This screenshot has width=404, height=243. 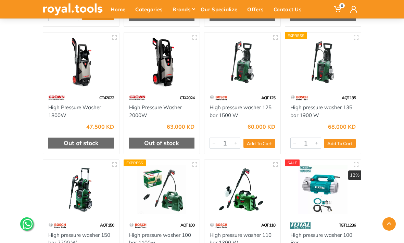 What do you see at coordinates (323, 190) in the screenshot?
I see `img: Royal Tools - High pressure washer 100 Bar` at bounding box center [323, 190].